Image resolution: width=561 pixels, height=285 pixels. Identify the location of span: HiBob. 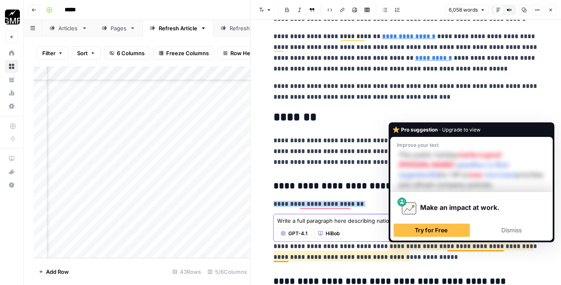
(333, 233).